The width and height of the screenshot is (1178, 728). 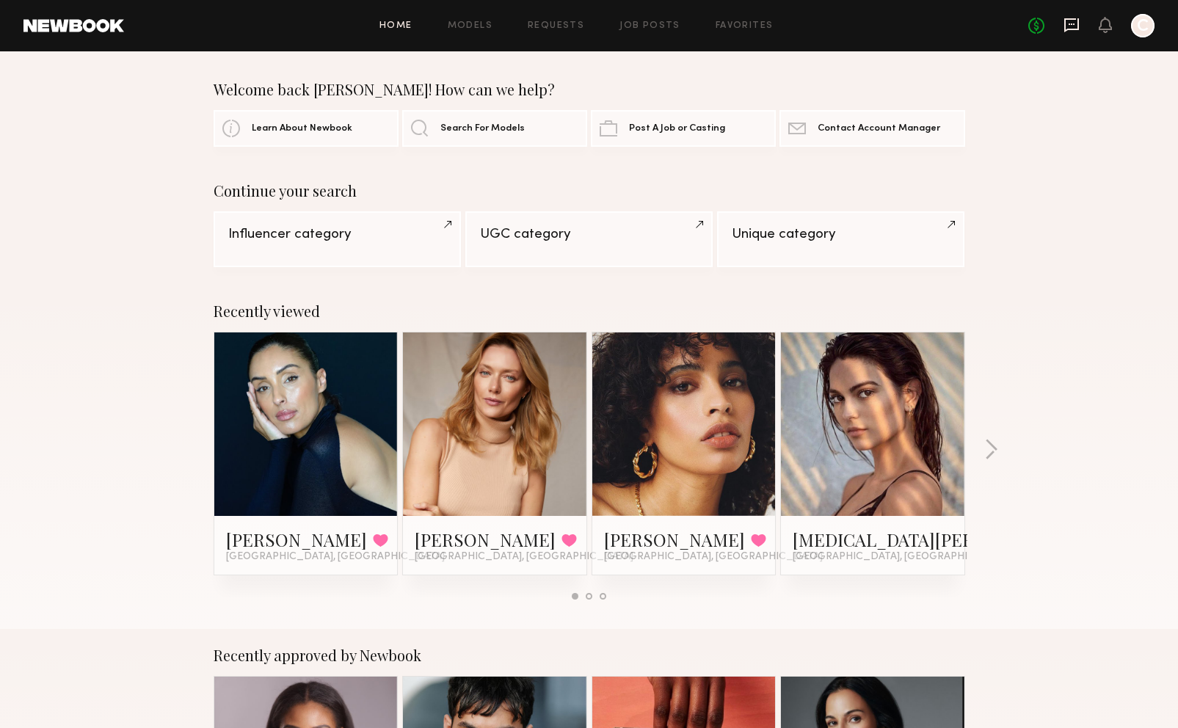 I want to click on div: Recently approved by Newbook, so click(x=589, y=655).